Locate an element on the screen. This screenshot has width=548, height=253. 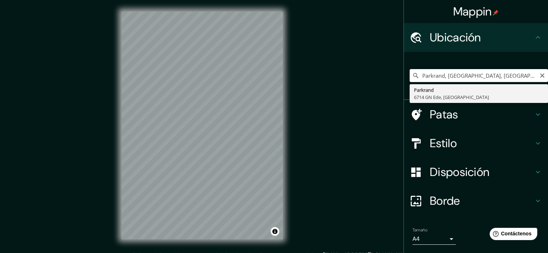
button: Activar o desactivar atribución is located at coordinates (275, 232).